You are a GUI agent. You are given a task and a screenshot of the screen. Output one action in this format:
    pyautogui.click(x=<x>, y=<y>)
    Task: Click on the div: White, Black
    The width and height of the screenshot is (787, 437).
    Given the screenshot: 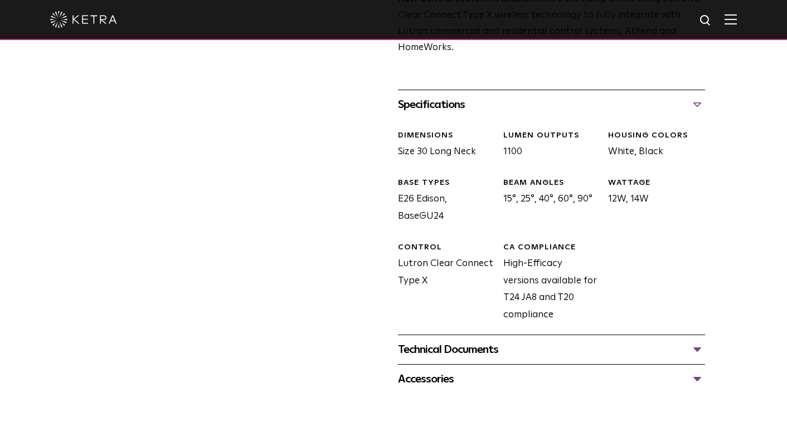 What is the action you would take?
    pyautogui.click(x=652, y=145)
    